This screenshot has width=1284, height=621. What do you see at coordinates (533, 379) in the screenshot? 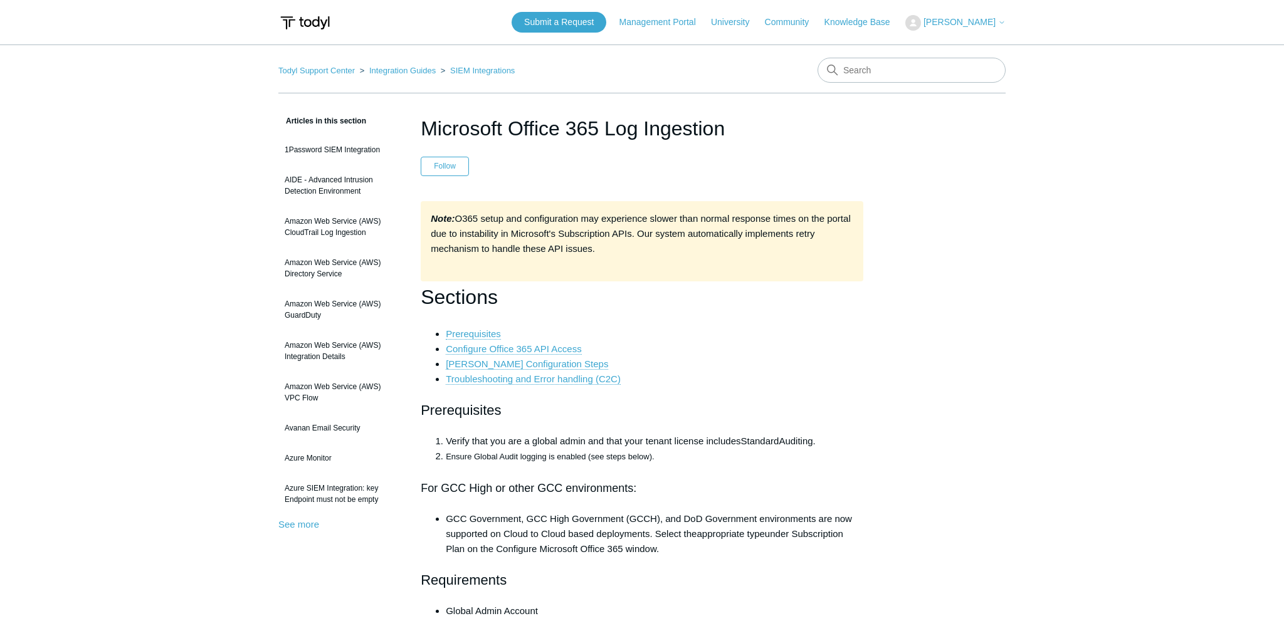
I see `a: Troubleshooting and Error handling (C2C)` at bounding box center [533, 379].